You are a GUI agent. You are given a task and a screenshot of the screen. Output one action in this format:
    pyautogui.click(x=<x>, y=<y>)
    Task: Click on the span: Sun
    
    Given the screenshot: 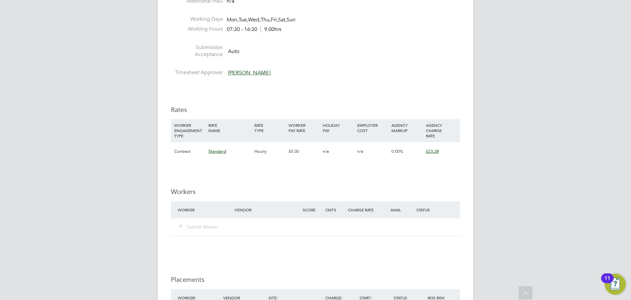 What is the action you would take?
    pyautogui.click(x=291, y=20)
    